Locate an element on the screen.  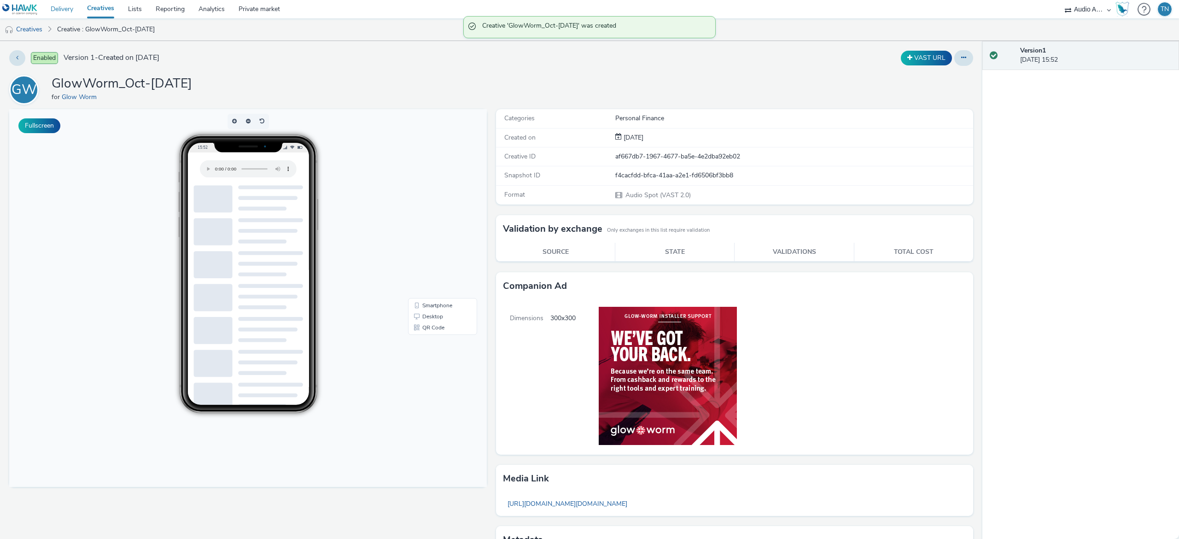
span: Format is located at coordinates (514, 194).